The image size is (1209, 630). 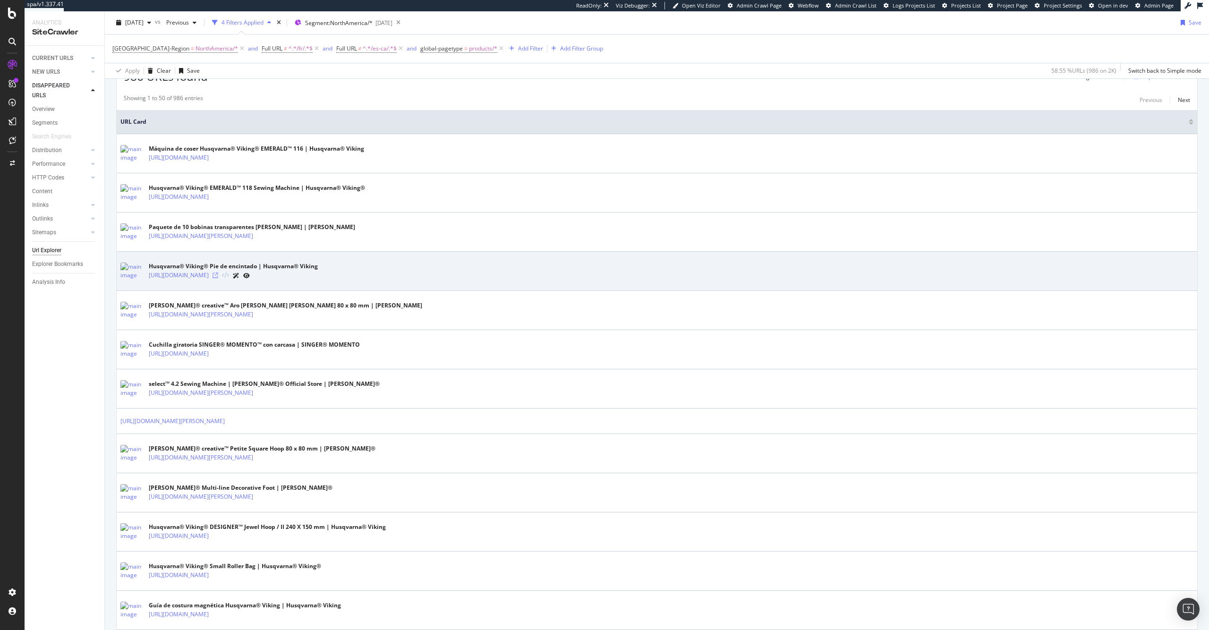 What do you see at coordinates (60, 232) in the screenshot?
I see `a: Sitemaps` at bounding box center [60, 232].